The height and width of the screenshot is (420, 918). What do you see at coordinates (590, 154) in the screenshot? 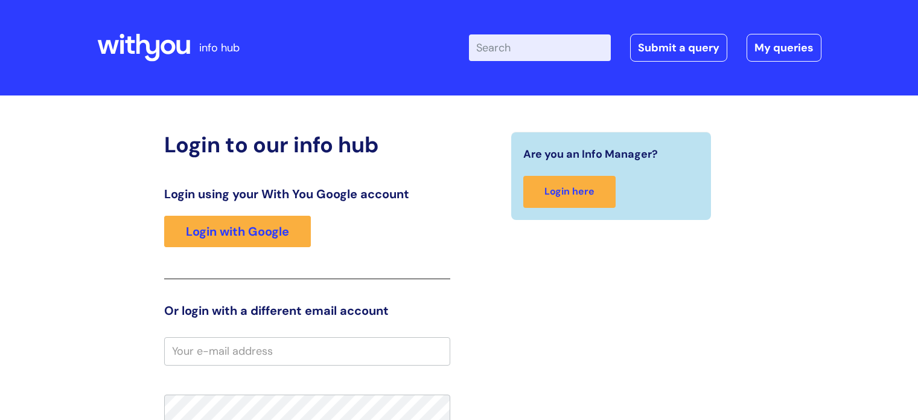
I see `span: Are you an Info Manager?` at bounding box center [590, 154].